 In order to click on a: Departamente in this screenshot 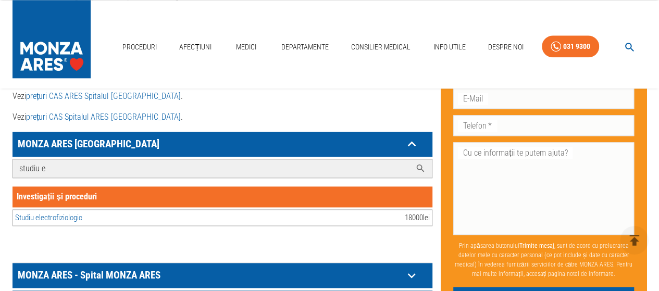, I will do `click(305, 47)`.